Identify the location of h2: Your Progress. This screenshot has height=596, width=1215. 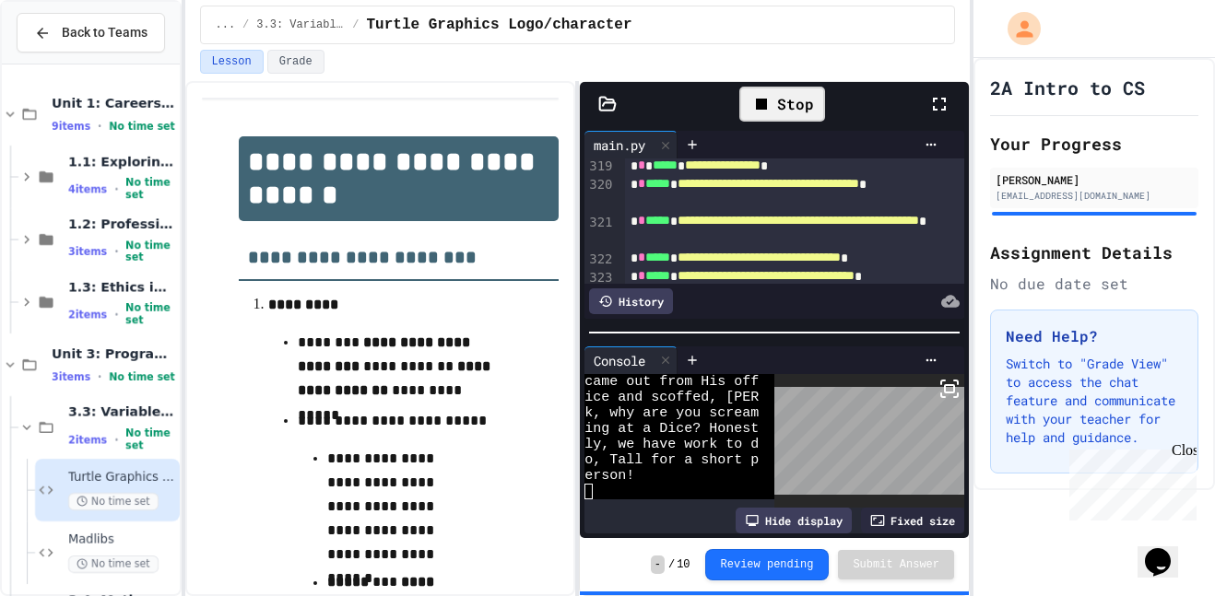
(1094, 144).